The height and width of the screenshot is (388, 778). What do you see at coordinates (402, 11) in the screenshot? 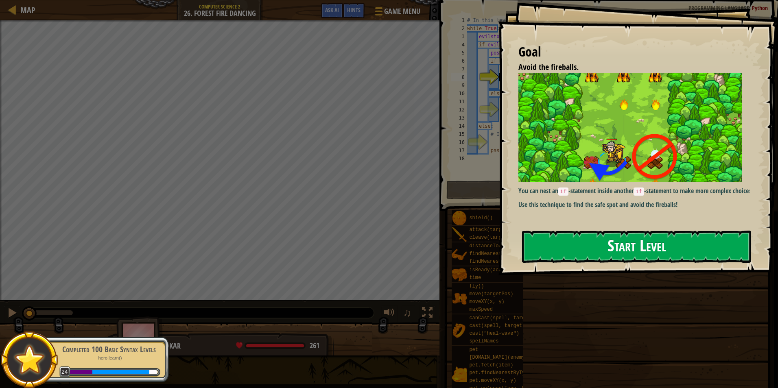
I see `span: Game Menu` at bounding box center [402, 11].